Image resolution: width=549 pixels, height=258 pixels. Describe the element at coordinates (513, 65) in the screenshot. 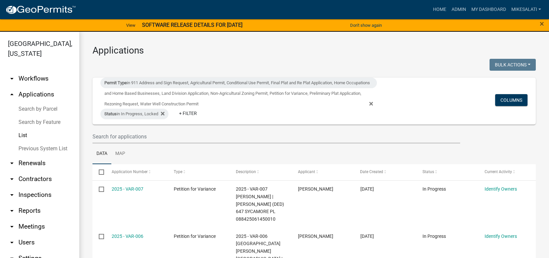

I see `button: Bulk Actions` at that location.